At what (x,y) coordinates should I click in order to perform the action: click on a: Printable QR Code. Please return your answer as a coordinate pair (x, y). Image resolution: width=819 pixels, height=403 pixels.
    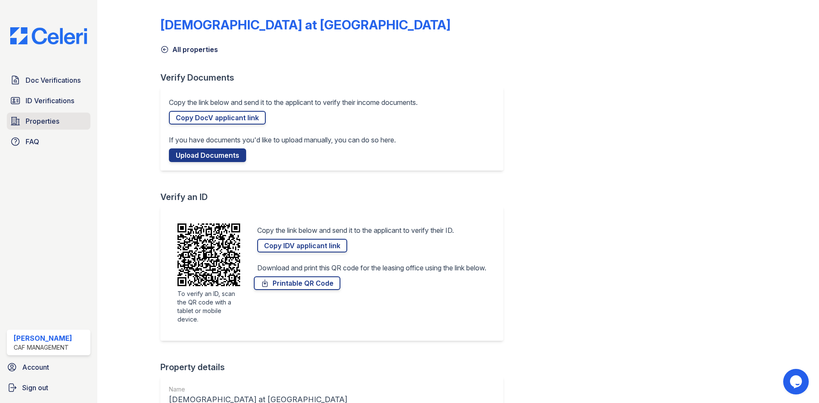
    Looking at the image, I should click on (297, 283).